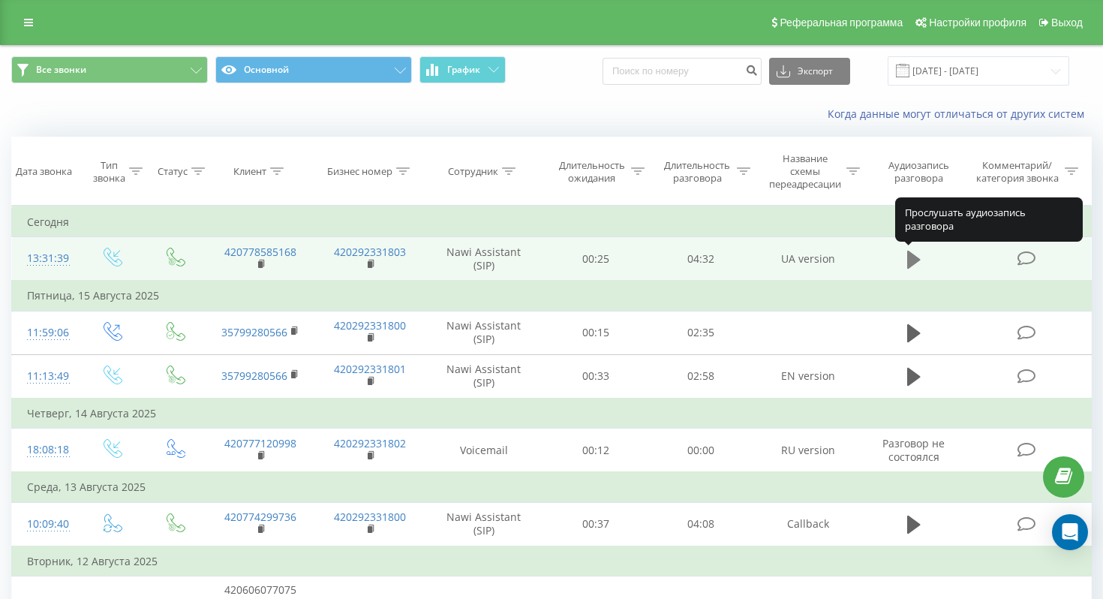 Image resolution: width=1103 pixels, height=599 pixels. I want to click on div: Сотрудник, so click(473, 171).